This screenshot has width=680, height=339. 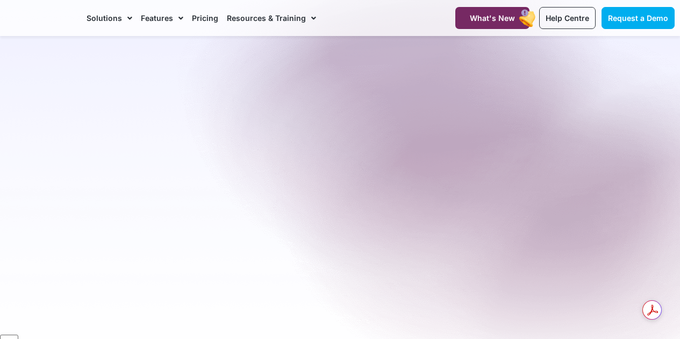 I want to click on span: Request a Demo, so click(x=638, y=18).